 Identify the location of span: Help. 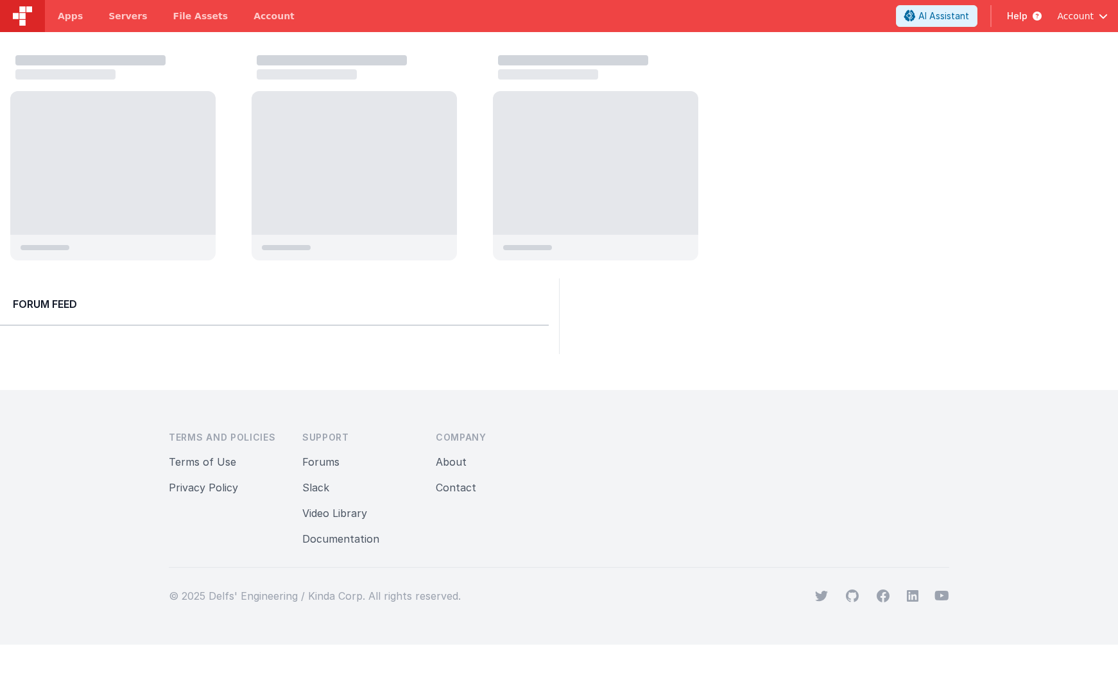
(1017, 16).